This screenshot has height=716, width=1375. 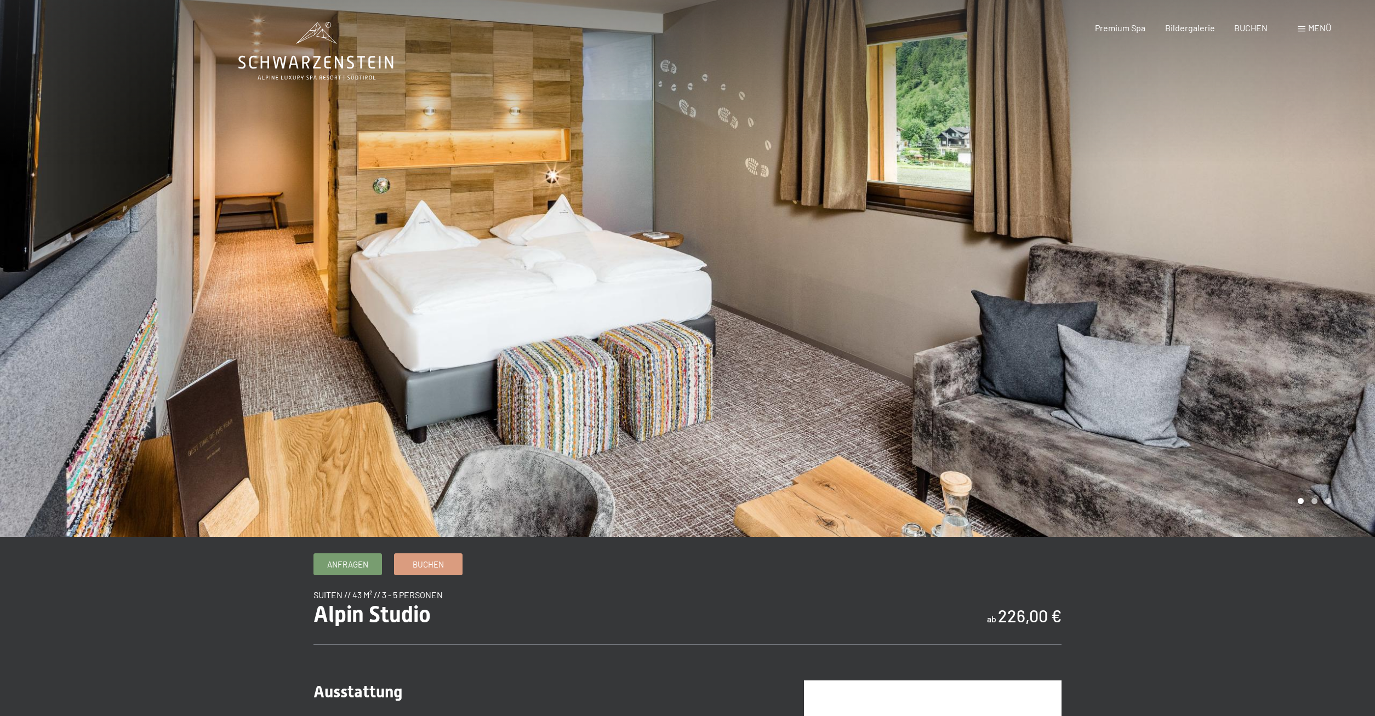 I want to click on span: Premium Spa, so click(x=1120, y=27).